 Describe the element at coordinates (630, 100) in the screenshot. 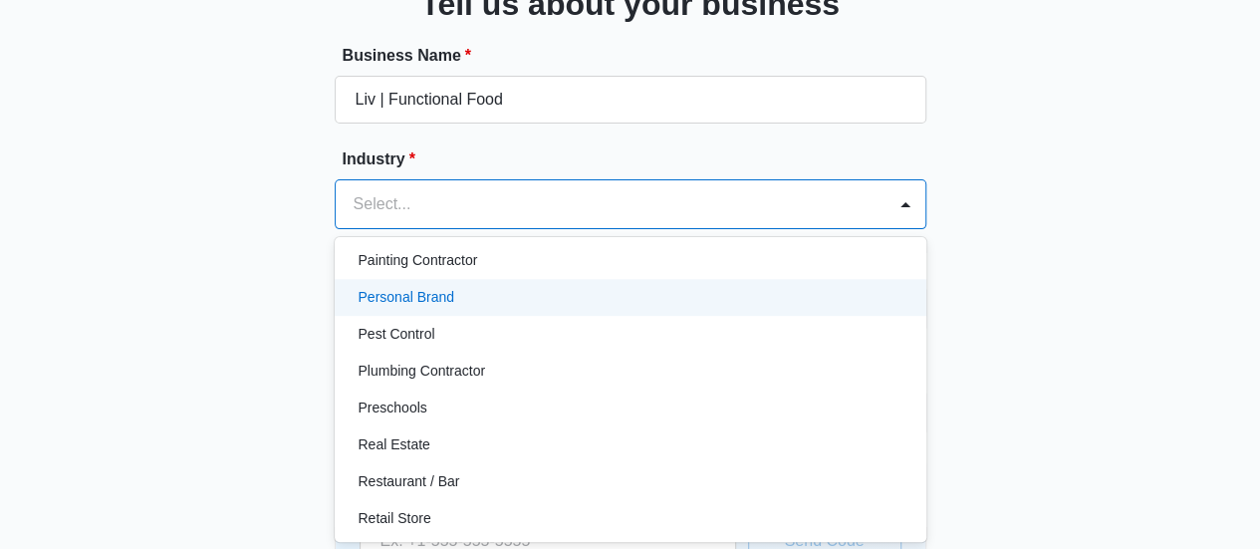

I see `input: e.g. Jane's Plumbing` at that location.